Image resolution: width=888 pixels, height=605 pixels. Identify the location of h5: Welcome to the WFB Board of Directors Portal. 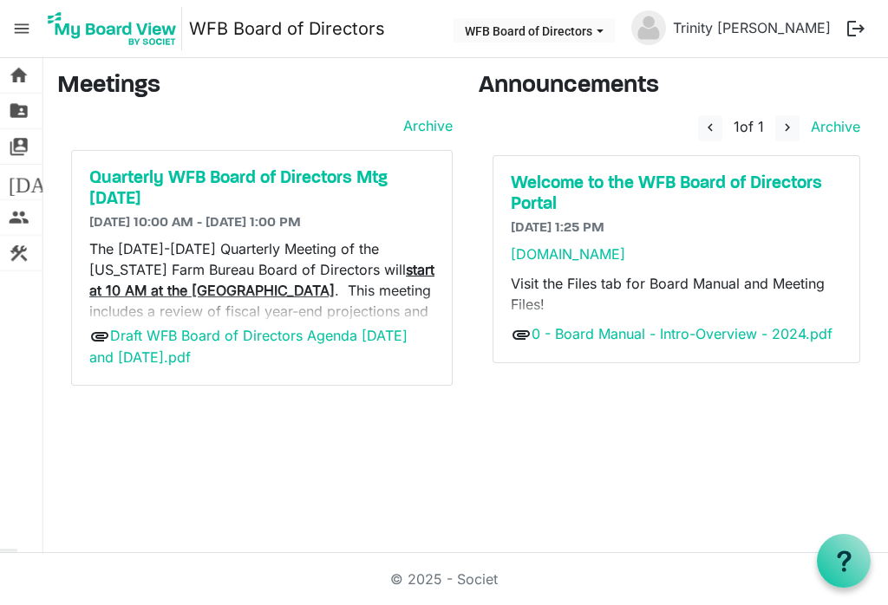
(676, 194).